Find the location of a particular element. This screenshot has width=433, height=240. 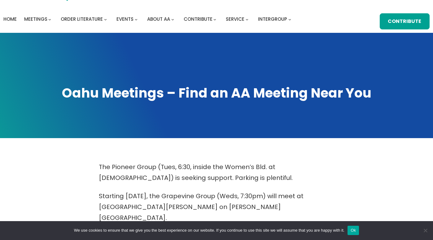

button: Service submenu is located at coordinates (247, 19).